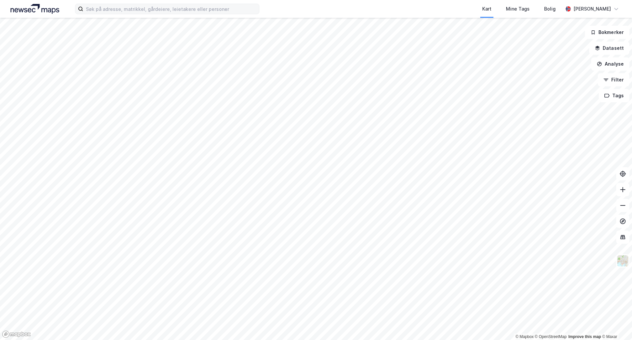  Describe the element at coordinates (610, 48) in the screenshot. I see `button: Datasett` at that location.